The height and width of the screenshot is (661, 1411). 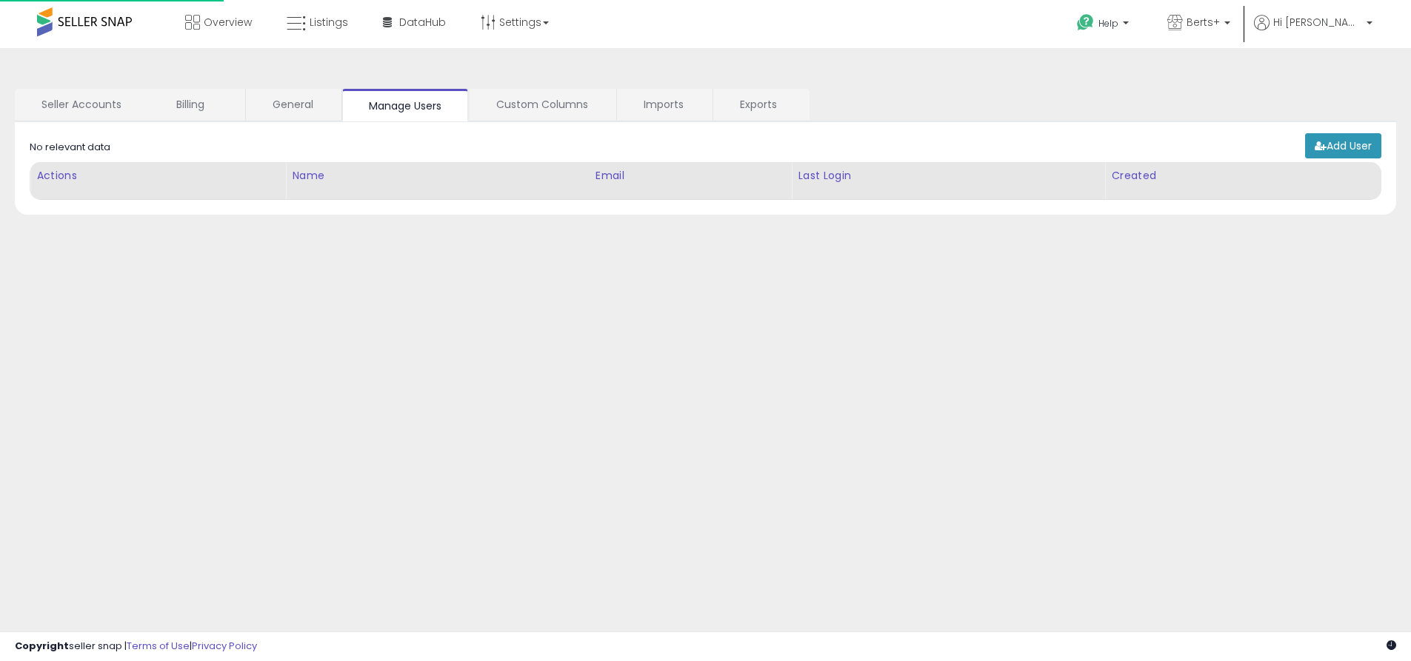 What do you see at coordinates (41, 646) in the screenshot?
I see `strong: Copyright` at bounding box center [41, 646].